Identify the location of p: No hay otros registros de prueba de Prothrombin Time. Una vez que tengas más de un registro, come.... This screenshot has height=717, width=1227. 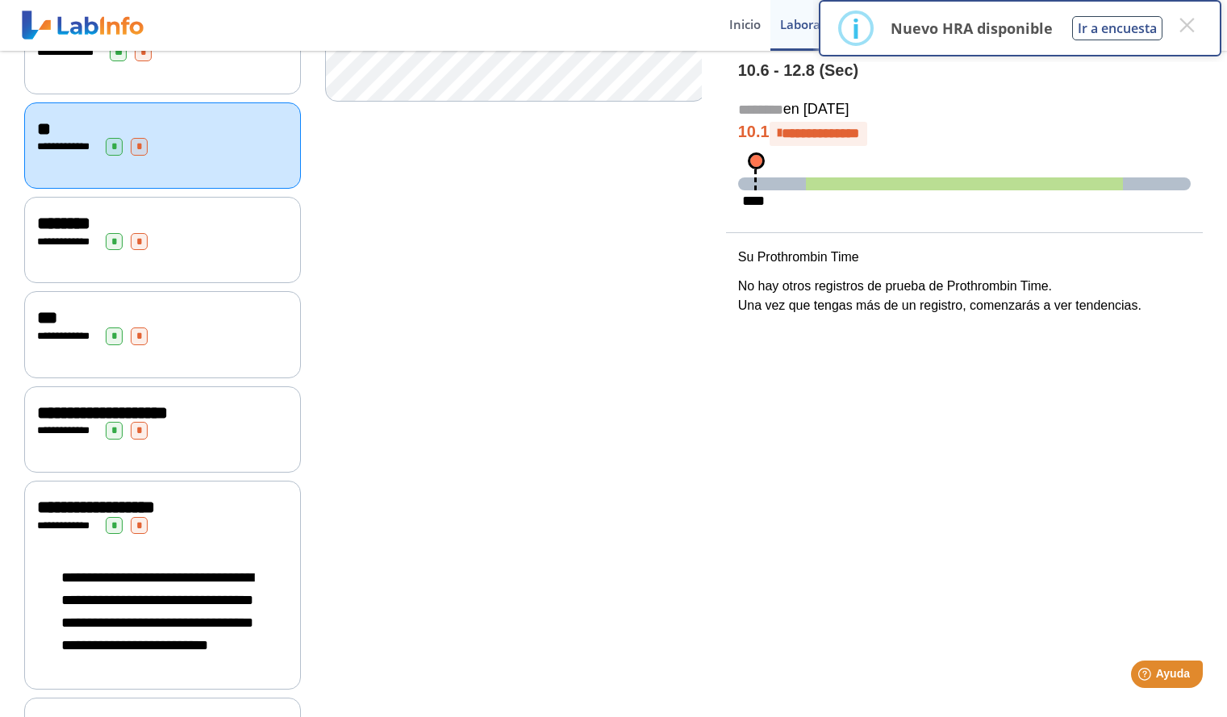
(964, 296).